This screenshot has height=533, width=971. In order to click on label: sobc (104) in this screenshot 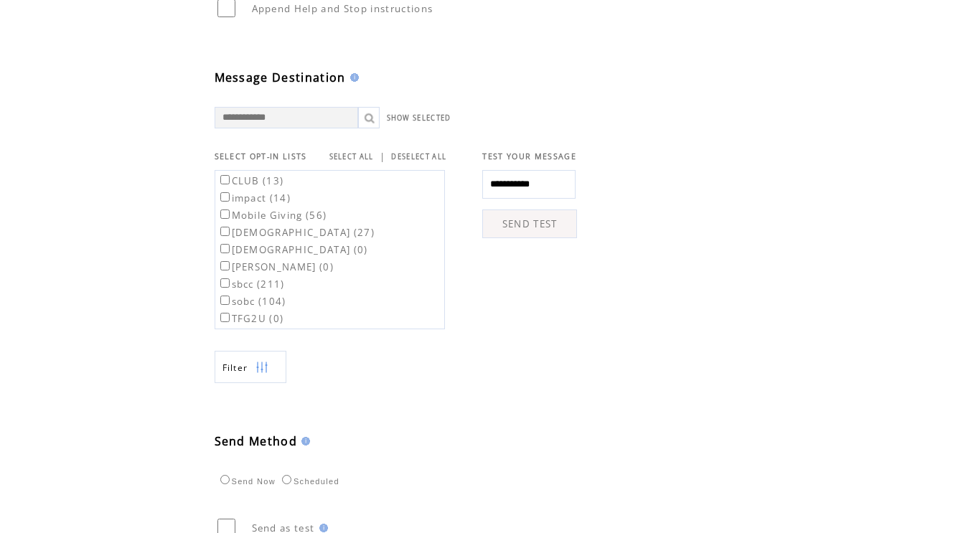, I will do `click(252, 302)`.